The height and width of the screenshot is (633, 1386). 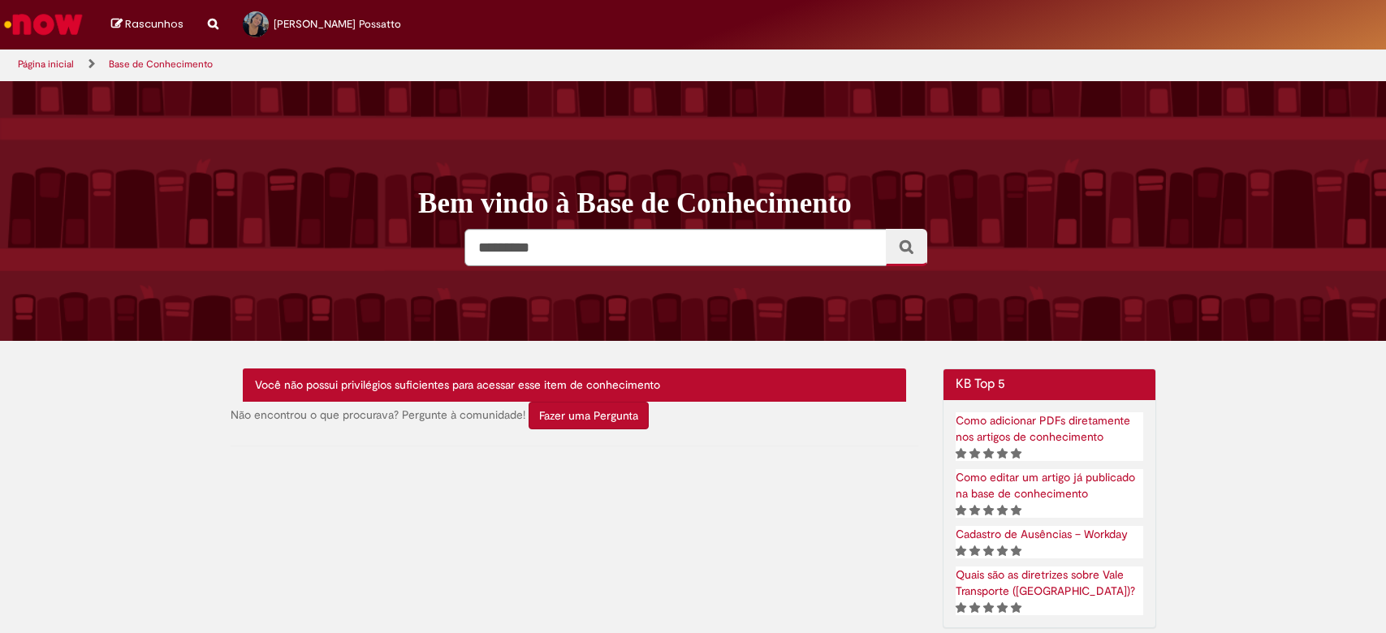 What do you see at coordinates (1049, 385) in the screenshot?
I see `h2: KB Top 5` at bounding box center [1049, 385].